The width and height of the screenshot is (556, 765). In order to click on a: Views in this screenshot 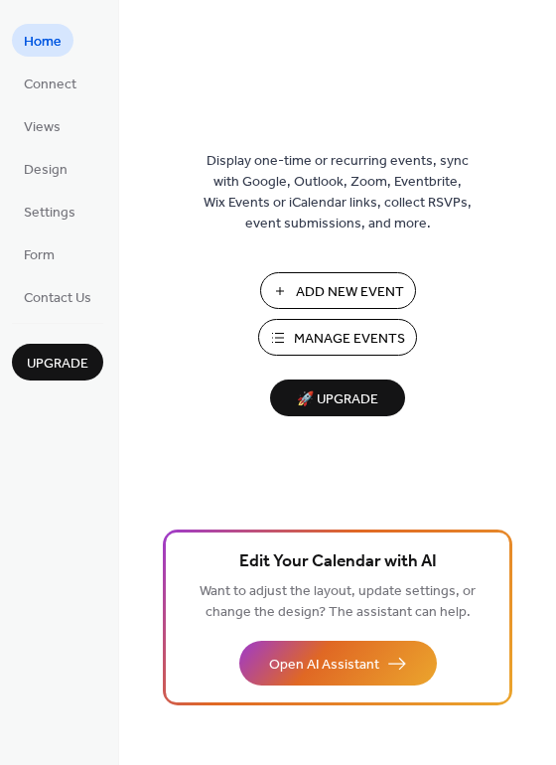, I will do `click(42, 125)`.